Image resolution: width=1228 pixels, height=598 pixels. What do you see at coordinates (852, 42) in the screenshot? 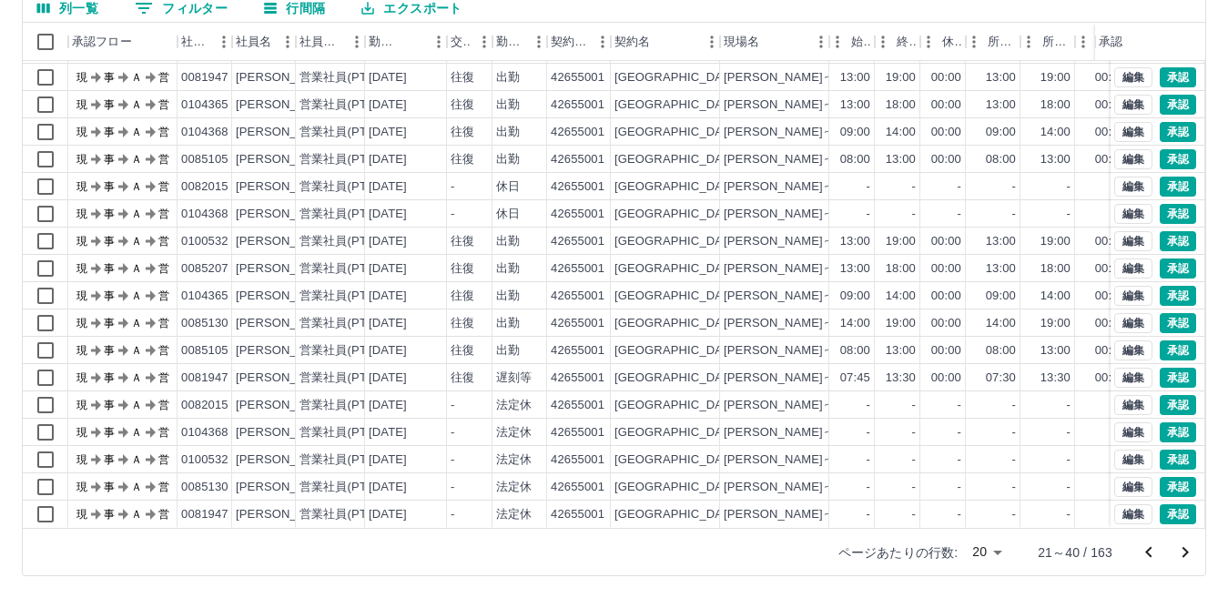
I see `div: 始業` at bounding box center [852, 42].